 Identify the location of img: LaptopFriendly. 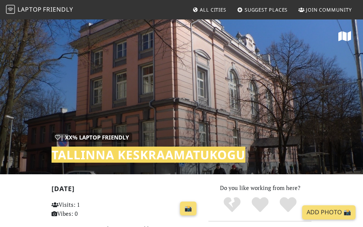
(10, 9).